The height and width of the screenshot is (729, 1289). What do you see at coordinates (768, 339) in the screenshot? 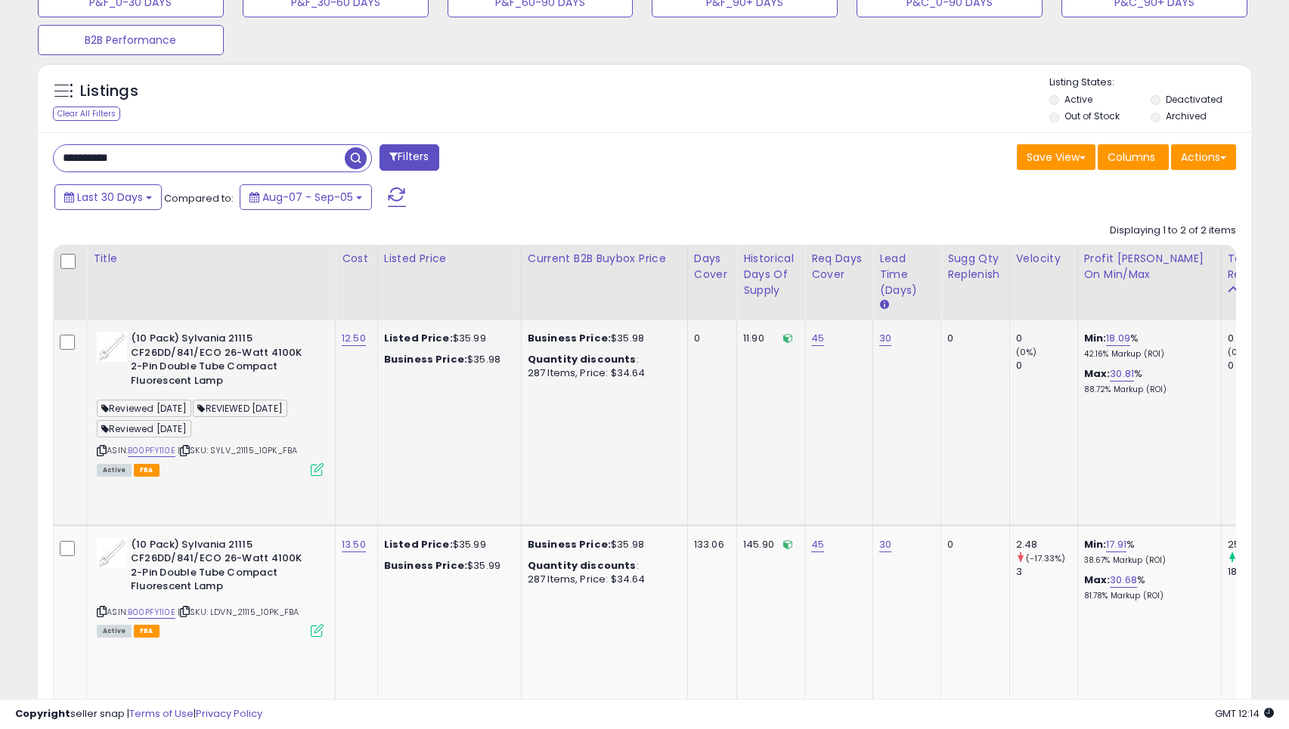
I see `div: 11.90` at bounding box center [768, 339].